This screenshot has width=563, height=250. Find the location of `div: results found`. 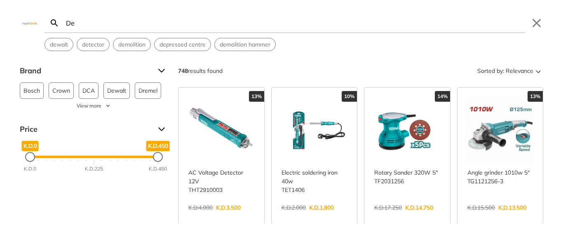

div: results found is located at coordinates (200, 71).